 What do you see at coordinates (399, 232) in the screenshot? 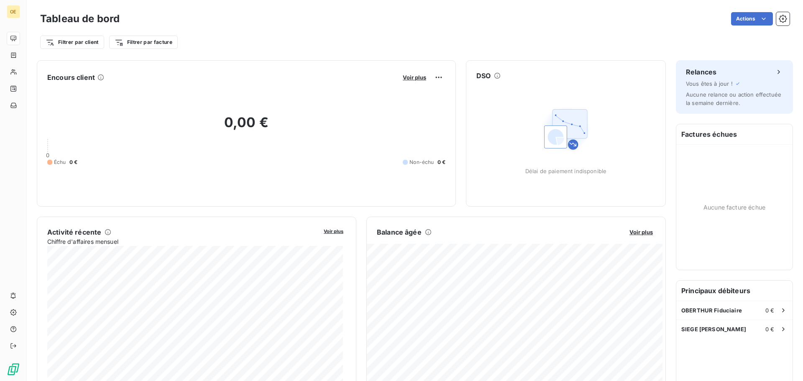
I see `h6: Balance âgée` at bounding box center [399, 232].